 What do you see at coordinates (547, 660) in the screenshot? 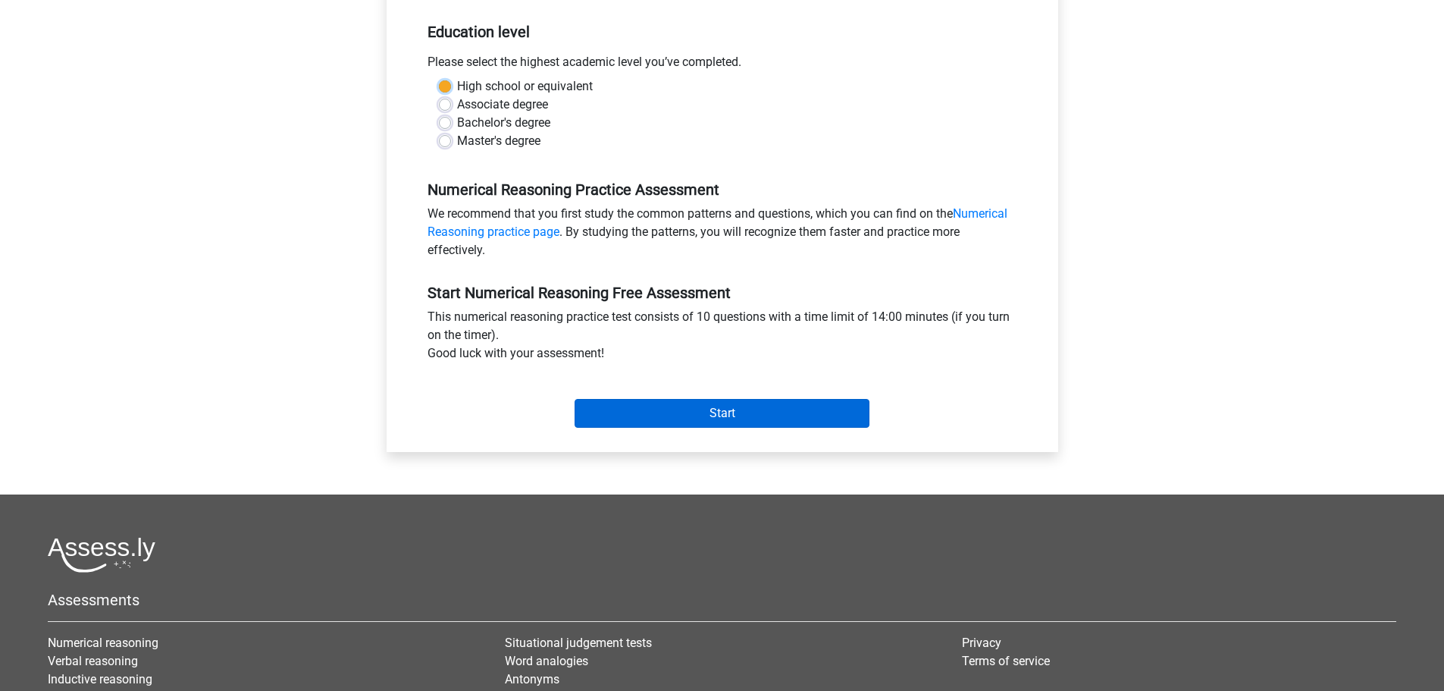
I see `a: Word analogies` at bounding box center [547, 660].